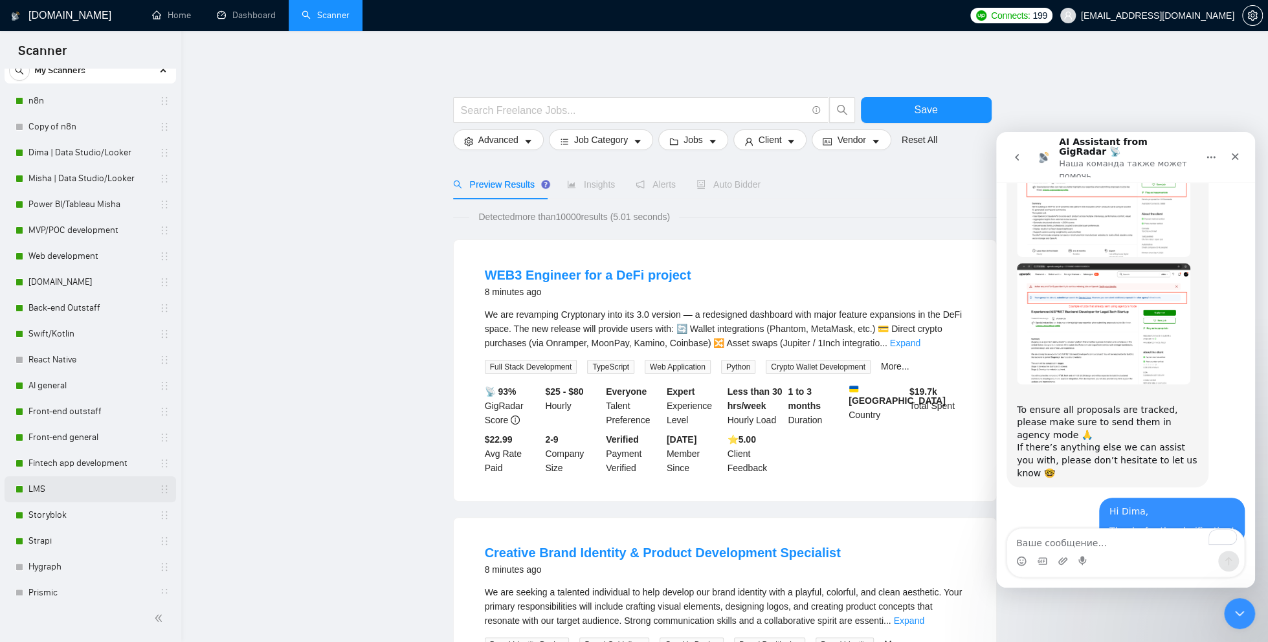 The height and width of the screenshot is (642, 1268). Describe the element at coordinates (611, 367) in the screenshot. I see `span: TypeScript` at that location.